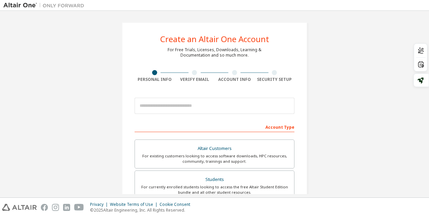  What do you see at coordinates (214, 127) in the screenshot?
I see `div: Account Type` at bounding box center [214, 127].